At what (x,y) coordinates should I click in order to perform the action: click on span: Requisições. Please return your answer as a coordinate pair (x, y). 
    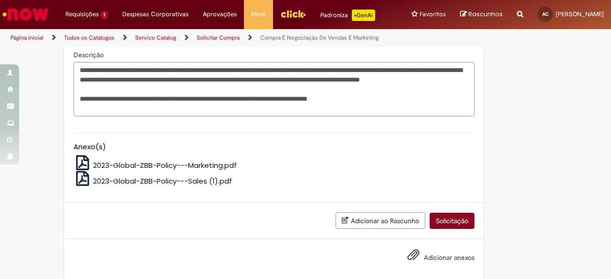
    Looking at the image, I should click on (82, 14).